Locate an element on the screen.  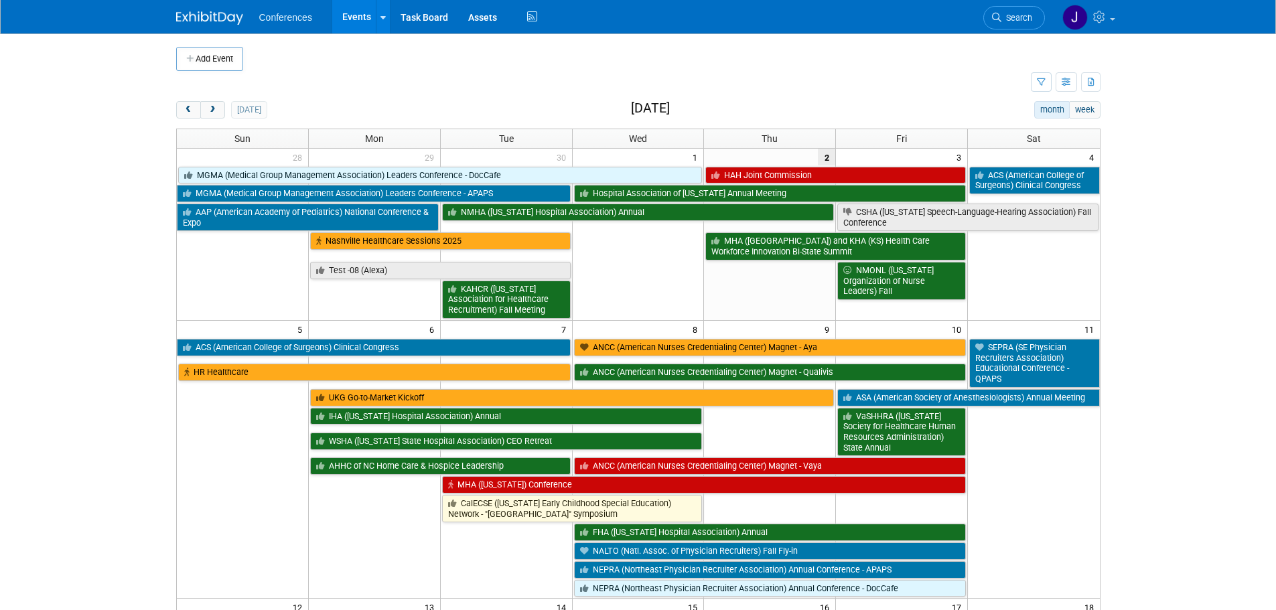
span: 5 is located at coordinates (302, 329).